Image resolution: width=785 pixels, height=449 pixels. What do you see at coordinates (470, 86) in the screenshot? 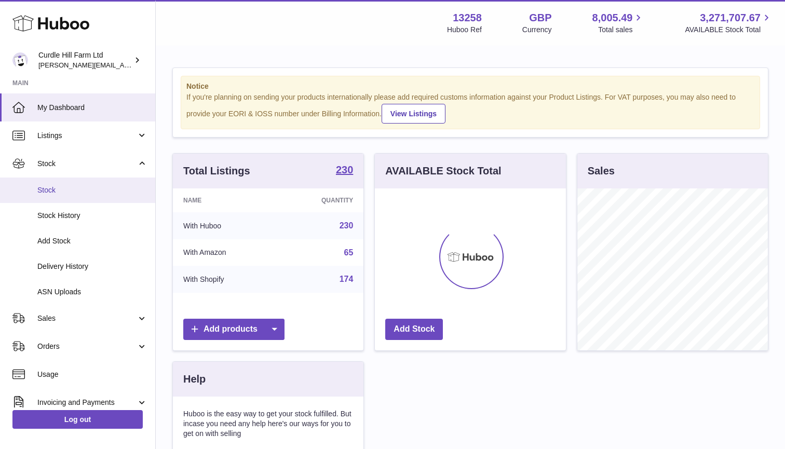
I see `strong: Notice` at bounding box center [470, 86].